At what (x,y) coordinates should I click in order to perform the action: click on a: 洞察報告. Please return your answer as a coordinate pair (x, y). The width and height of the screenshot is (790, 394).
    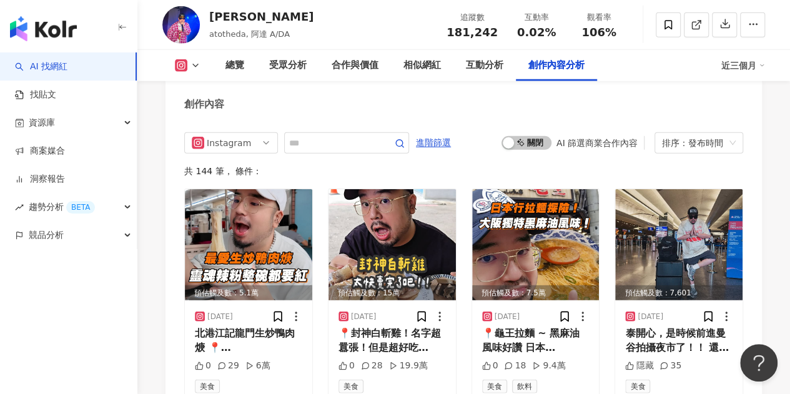
    Looking at the image, I should click on (40, 179).